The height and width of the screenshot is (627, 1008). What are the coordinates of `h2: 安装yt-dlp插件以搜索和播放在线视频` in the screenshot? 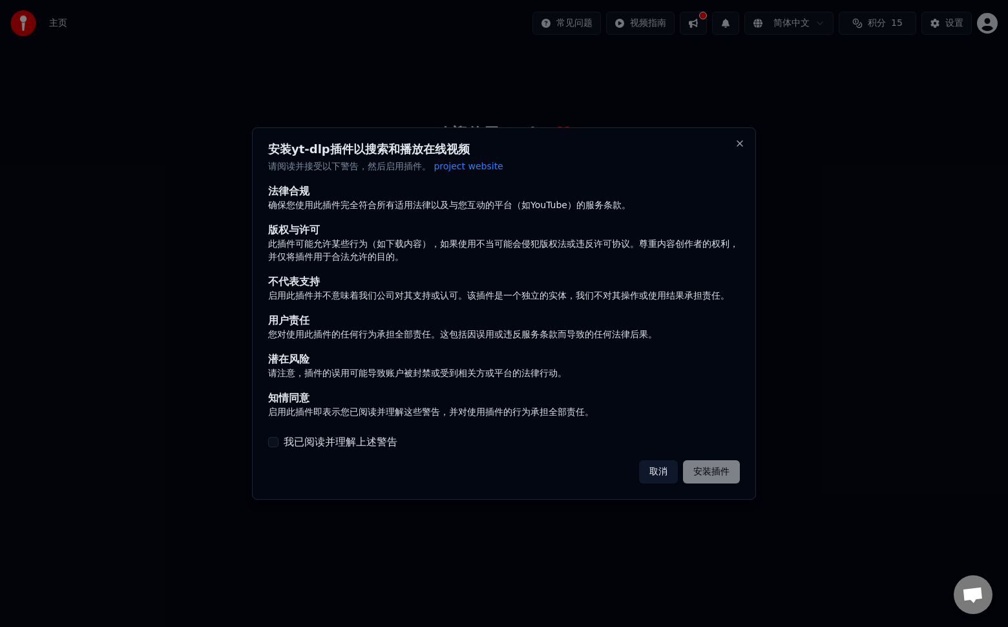 It's located at (504, 149).